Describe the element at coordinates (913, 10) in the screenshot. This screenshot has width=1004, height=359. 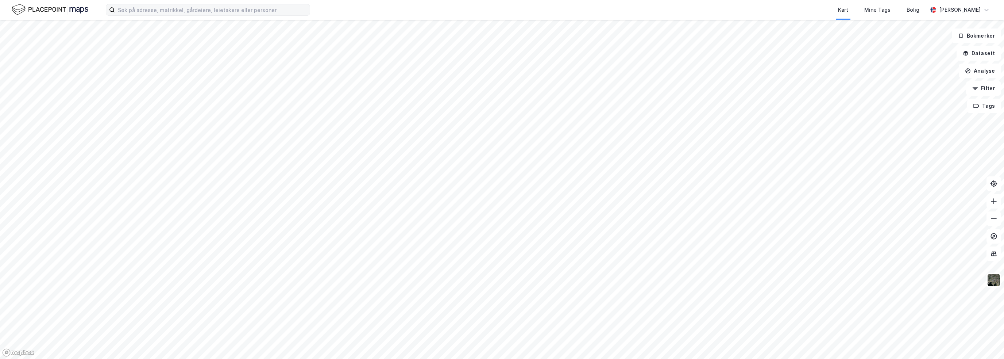
I see `div: Bolig` at that location.